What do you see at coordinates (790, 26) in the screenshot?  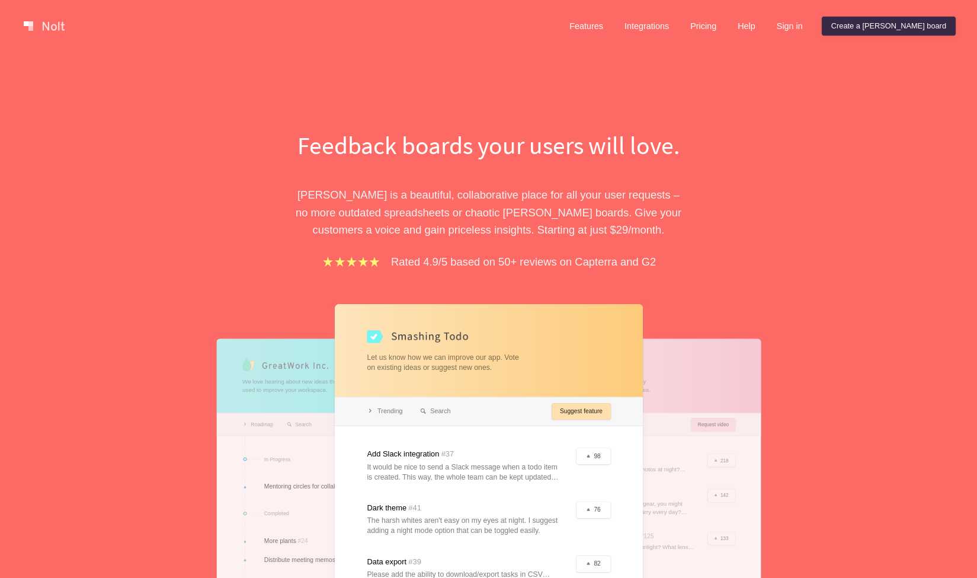 I see `a: Sign in` at bounding box center [790, 26].